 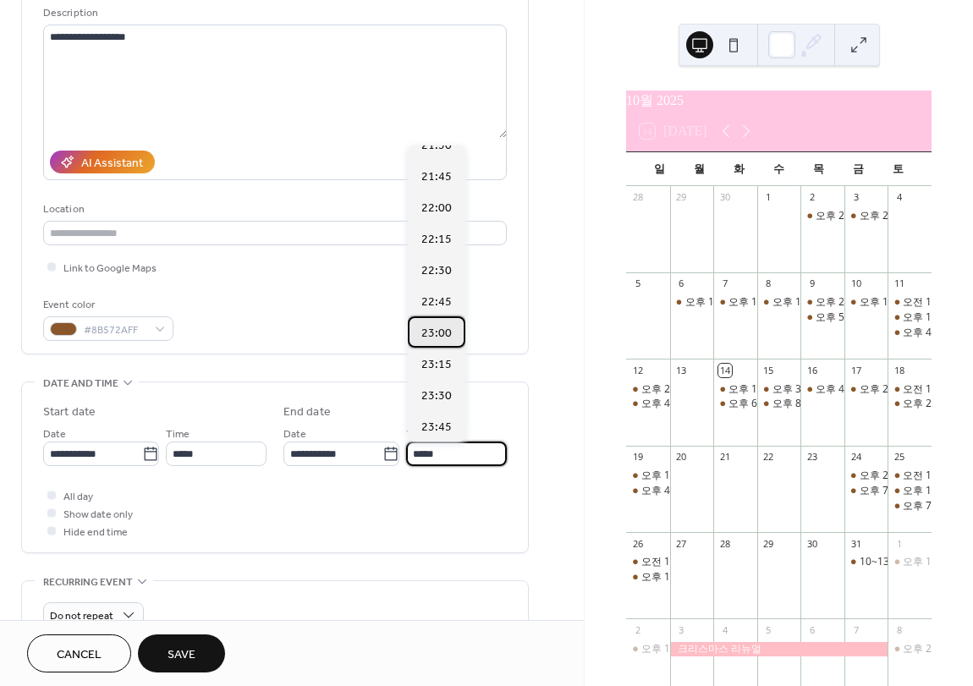 I want to click on span: Date and time, so click(x=80, y=383).